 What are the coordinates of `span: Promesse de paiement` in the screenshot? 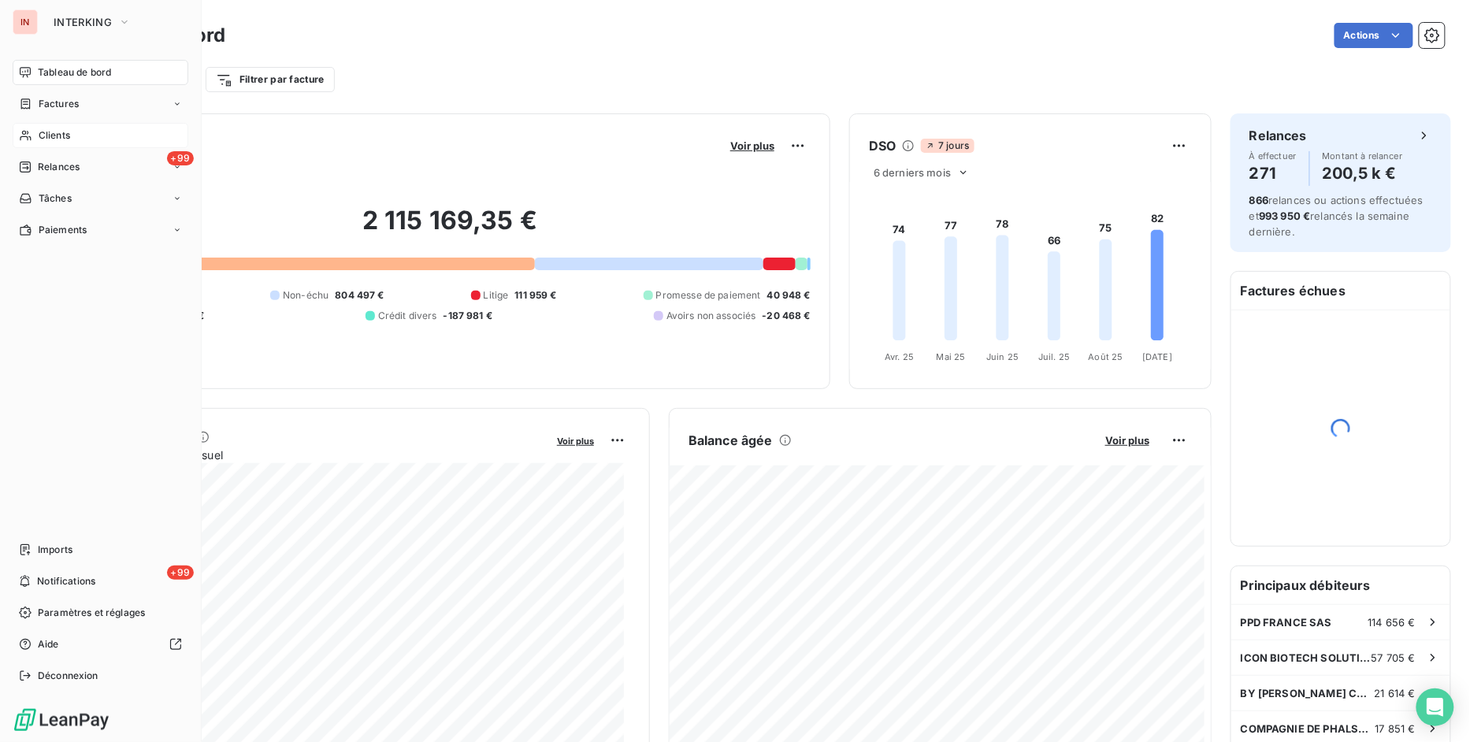 It's located at (708, 295).